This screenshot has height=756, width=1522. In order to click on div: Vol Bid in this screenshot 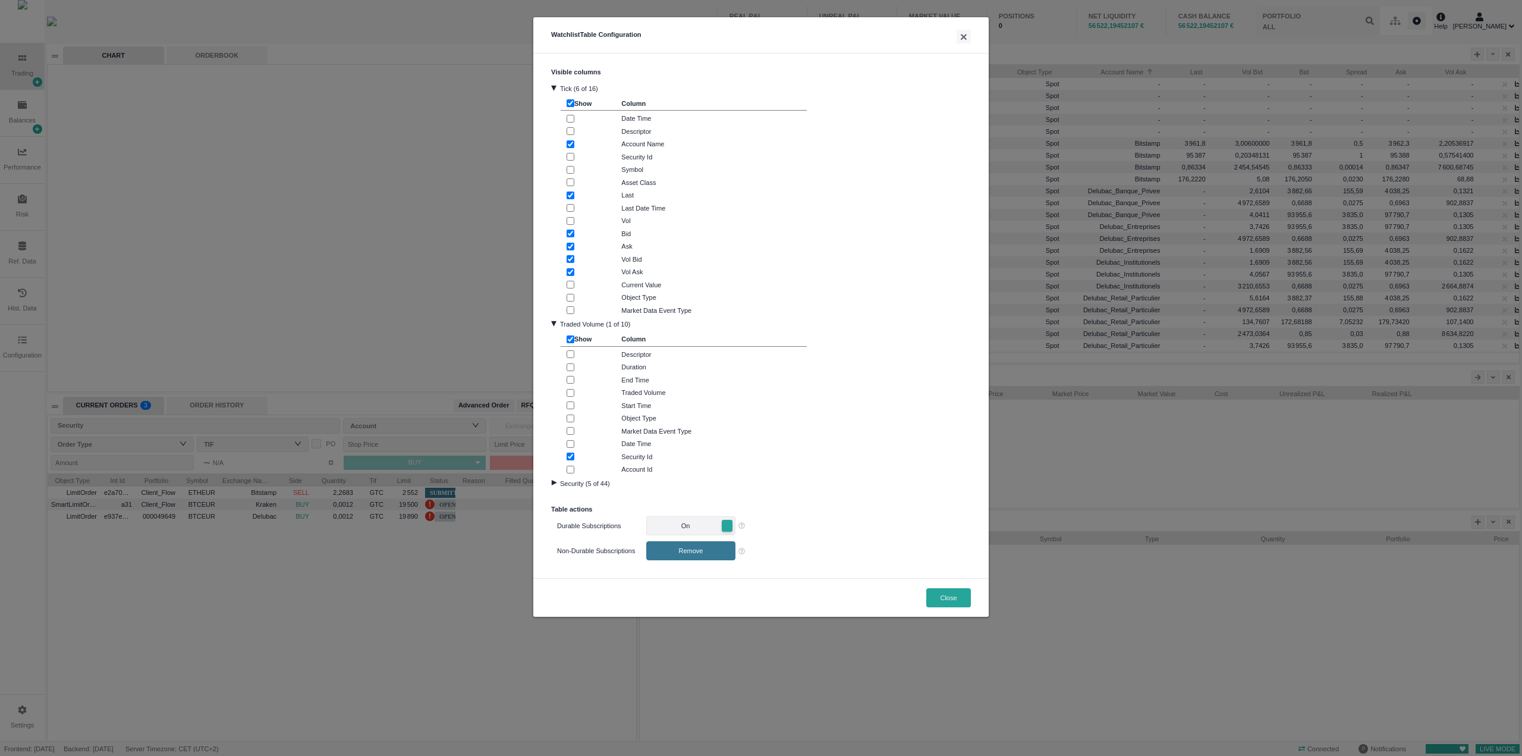, I will do `click(706, 259)`.